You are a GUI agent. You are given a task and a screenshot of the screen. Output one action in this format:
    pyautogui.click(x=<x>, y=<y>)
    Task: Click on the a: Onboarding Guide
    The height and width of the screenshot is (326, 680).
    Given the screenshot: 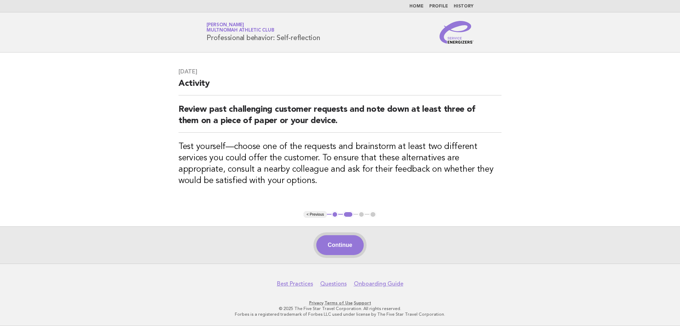 What is the action you would take?
    pyautogui.click(x=379, y=283)
    